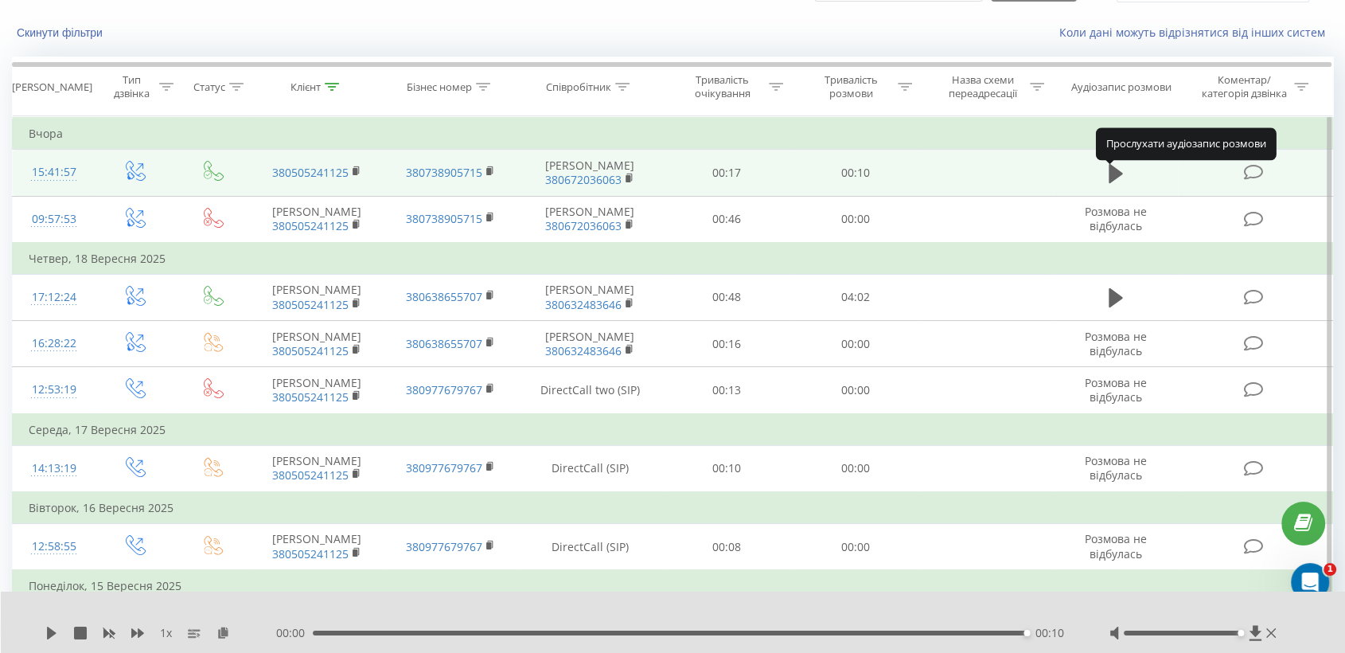 The height and width of the screenshot is (653, 1345). What do you see at coordinates (1186, 144) in the screenshot?
I see `div: Прослухати аудіозапис розмови` at bounding box center [1186, 144].